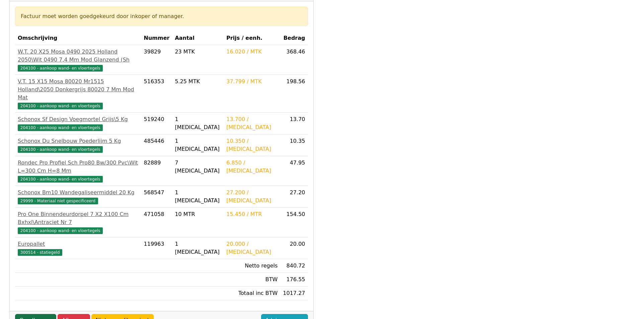 The width and height of the screenshot is (635, 319). I want to click on div: 10 MTR, so click(198, 215).